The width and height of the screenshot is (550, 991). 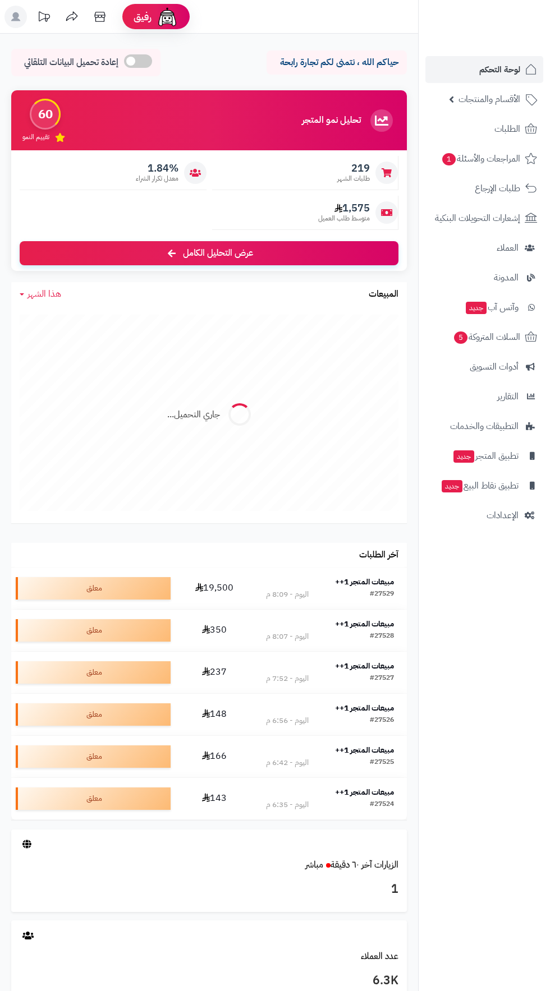 I want to click on span: الأقسام والمنتجات, so click(x=489, y=99).